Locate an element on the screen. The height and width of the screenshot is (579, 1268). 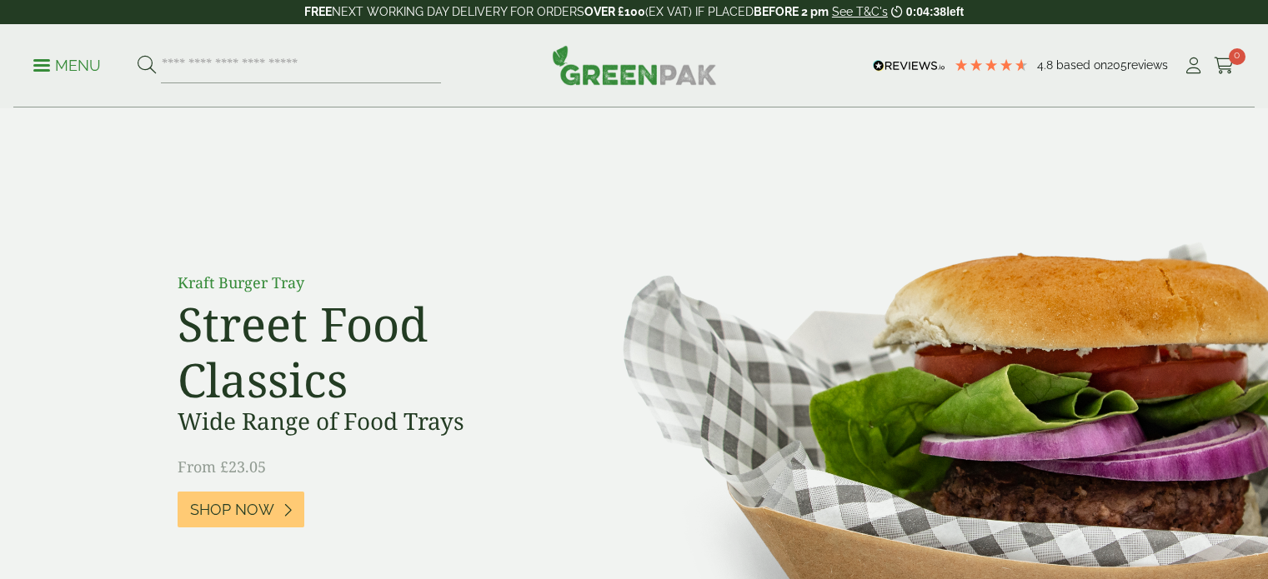
strong: OVER £100 is located at coordinates (614, 12).